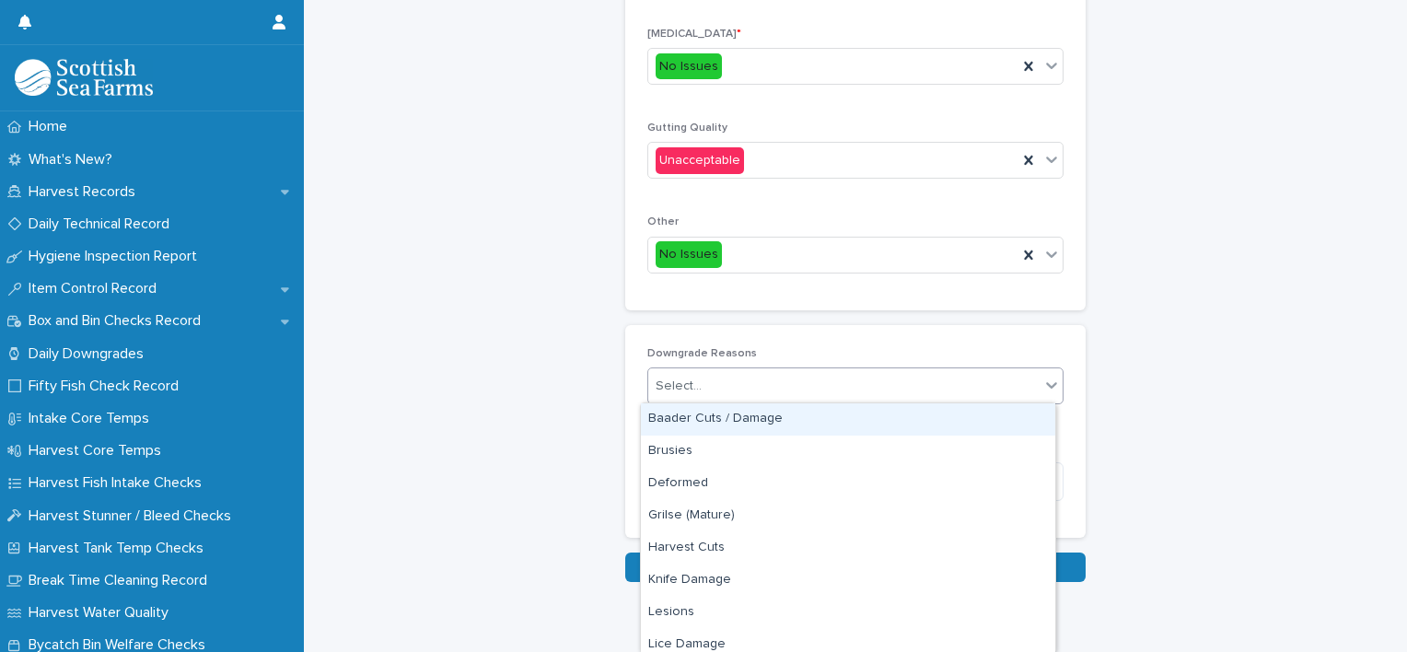 The width and height of the screenshot is (1407, 652). What do you see at coordinates (96, 288) in the screenshot?
I see `p: Item Control Record` at bounding box center [96, 288].